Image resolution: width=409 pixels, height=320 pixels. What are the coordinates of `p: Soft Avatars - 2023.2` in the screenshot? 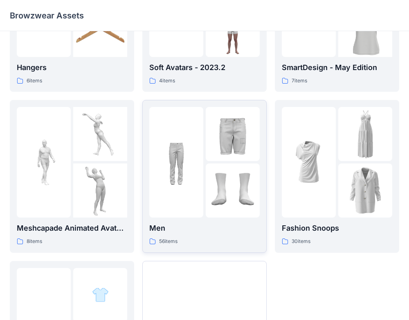 It's located at (205, 68).